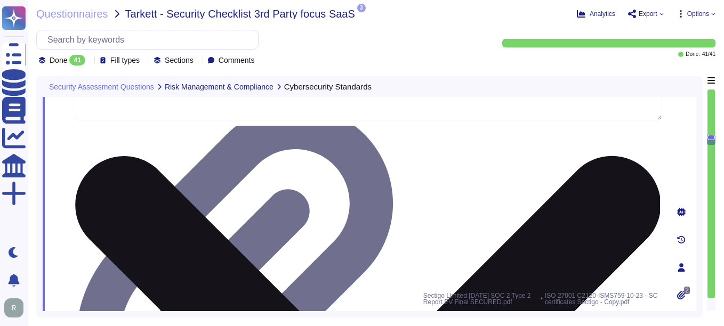 Image resolution: width=724 pixels, height=326 pixels. I want to click on span: Comments, so click(237, 60).